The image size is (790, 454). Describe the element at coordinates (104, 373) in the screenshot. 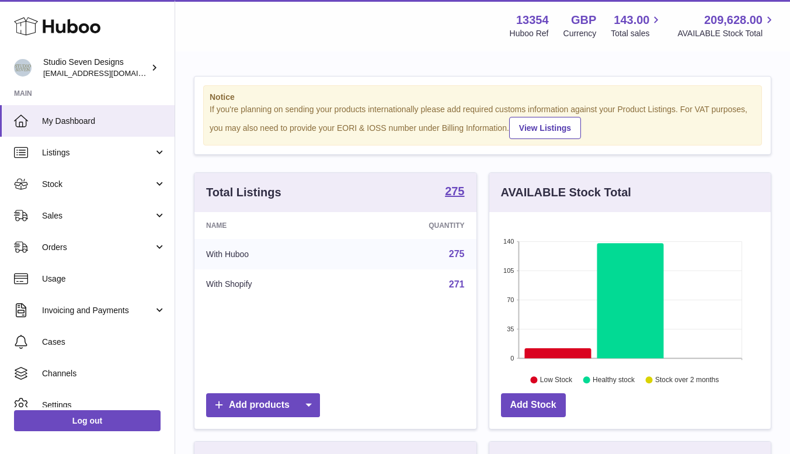

I see `span: Channels` at that location.